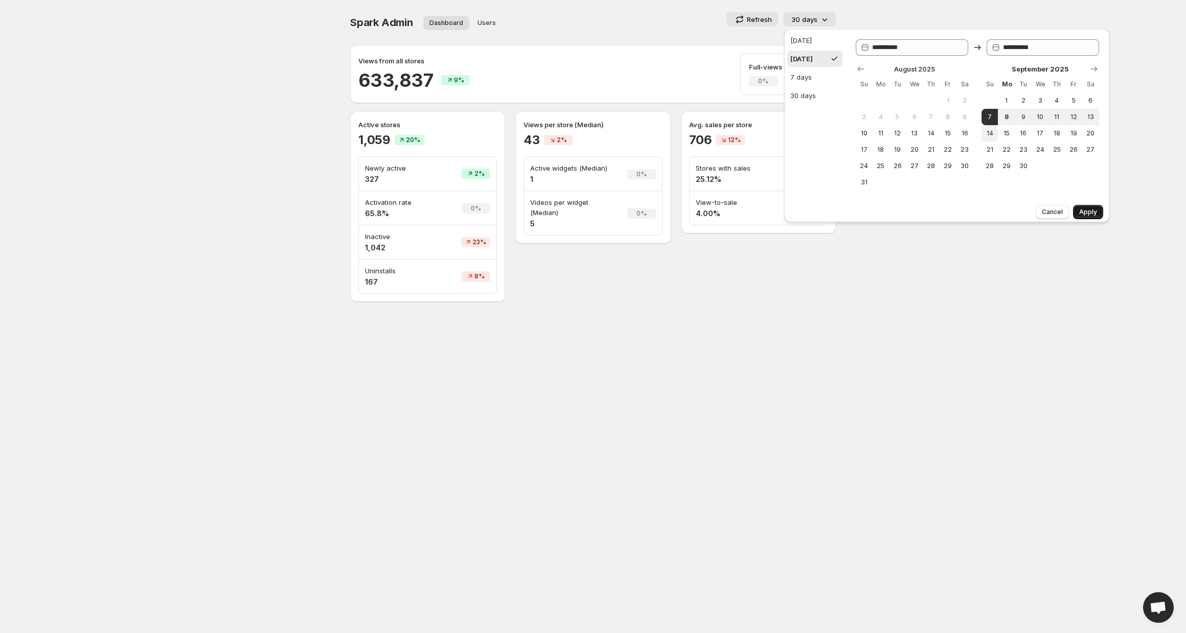 The height and width of the screenshot is (633, 1186). What do you see at coordinates (572, 207) in the screenshot?
I see `p: Videos per widget (Median)` at bounding box center [572, 207].